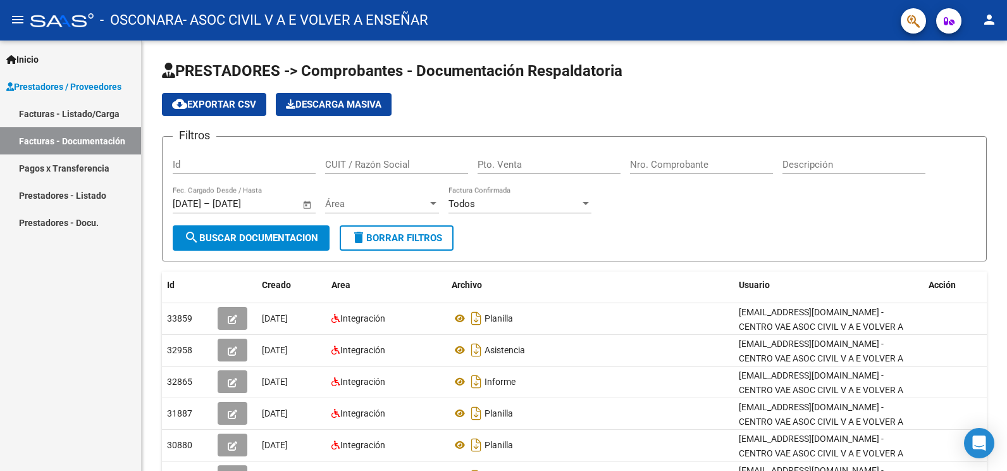 This screenshot has width=1007, height=471. What do you see at coordinates (214, 104) in the screenshot?
I see `button: Exportar CSV` at bounding box center [214, 104].